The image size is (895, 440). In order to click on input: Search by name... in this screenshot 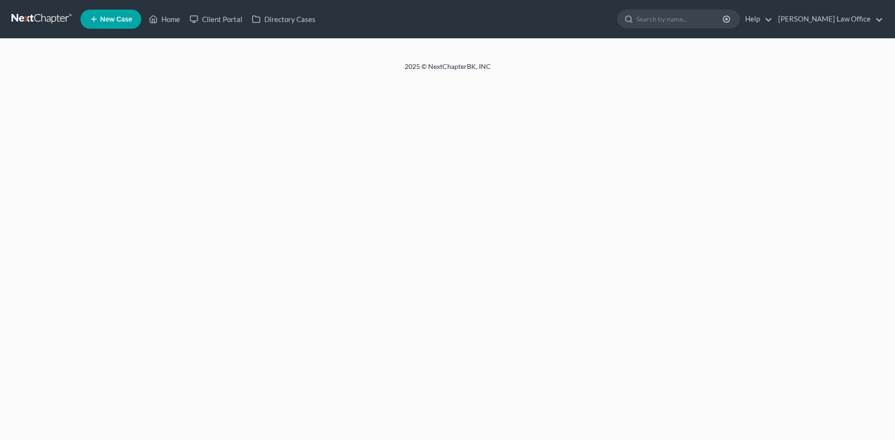, I will do `click(680, 19)`.